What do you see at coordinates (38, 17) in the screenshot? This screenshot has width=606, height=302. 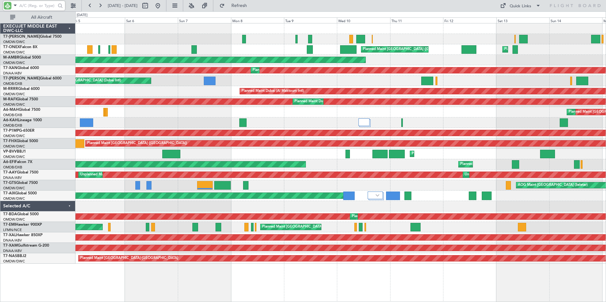 I see `button: All Aircraft` at bounding box center [38, 17].